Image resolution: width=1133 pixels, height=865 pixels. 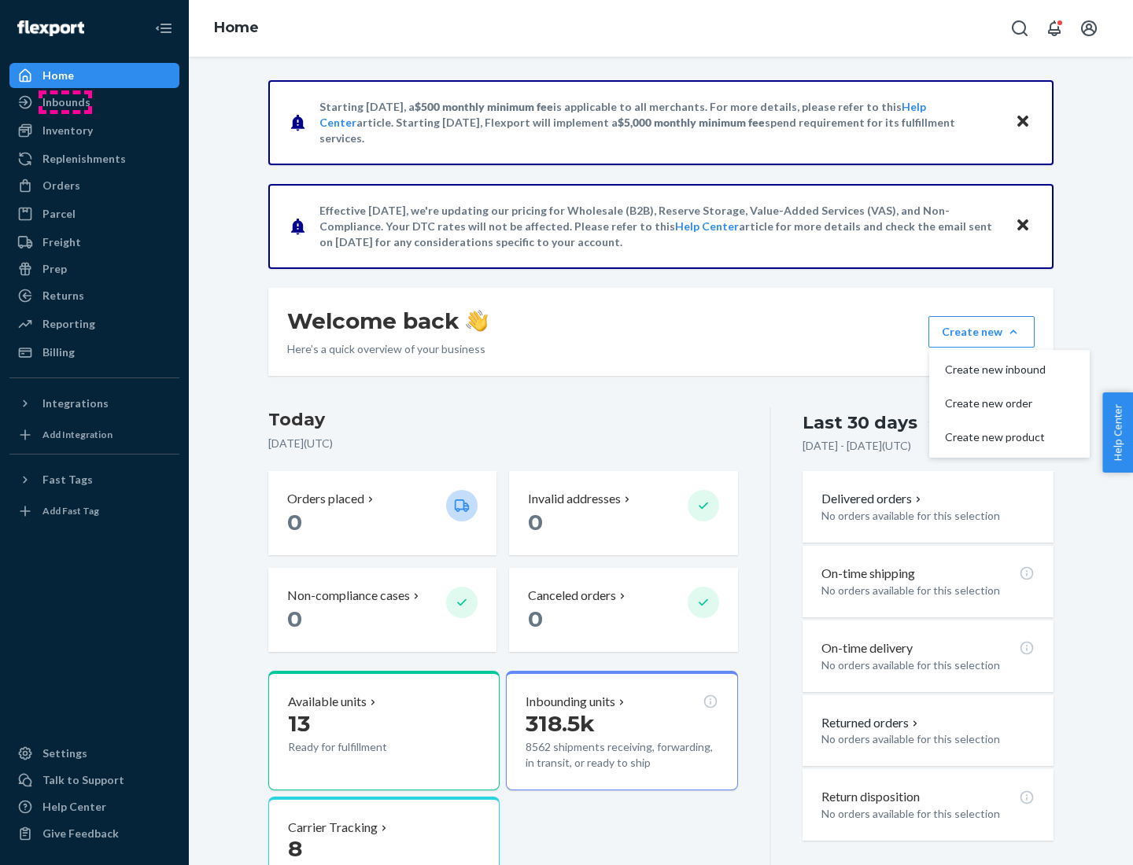 I want to click on span: $500 monthly minimum fee, so click(x=484, y=106).